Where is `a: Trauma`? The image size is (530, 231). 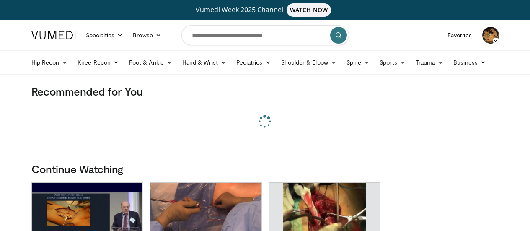
a: Trauma is located at coordinates (429, 62).